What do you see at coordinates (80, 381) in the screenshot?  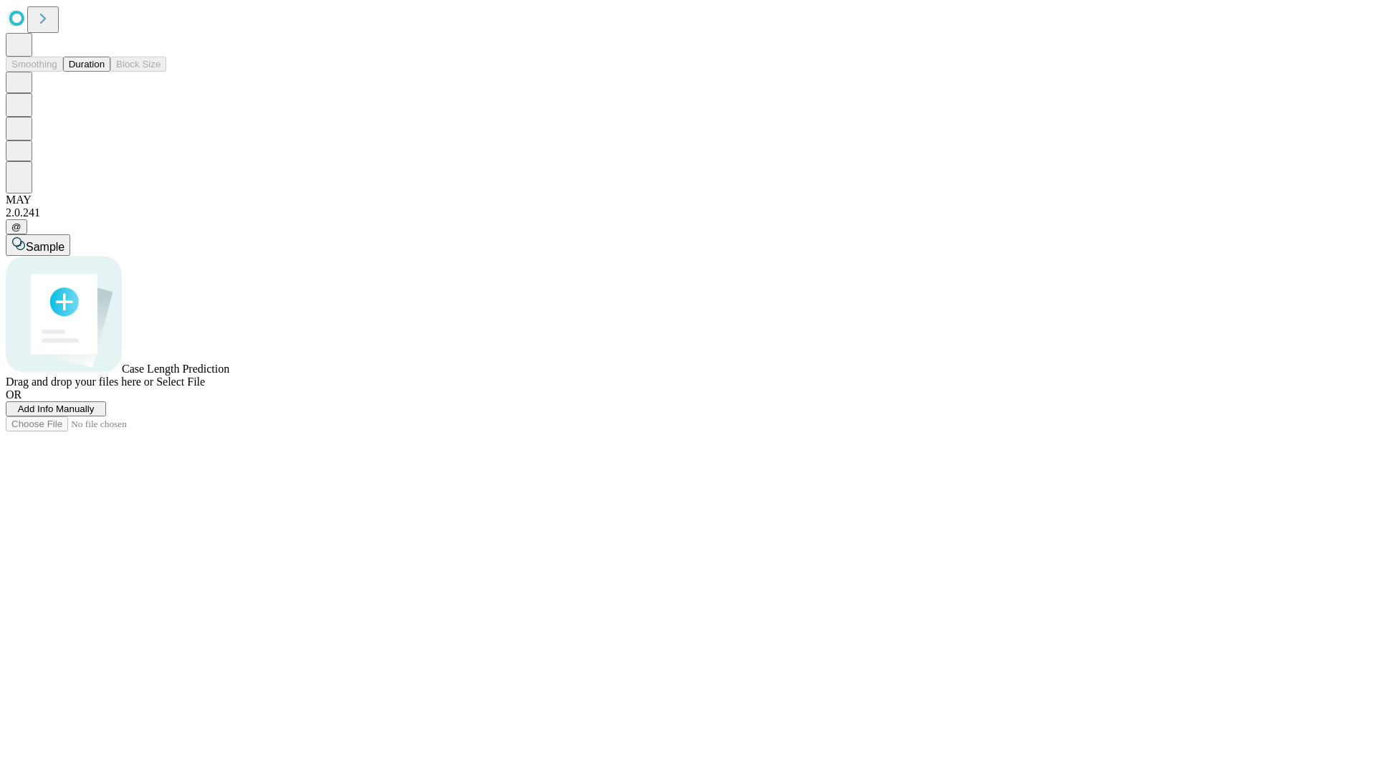 I see `span: Drag and drop your files here or` at bounding box center [80, 381].